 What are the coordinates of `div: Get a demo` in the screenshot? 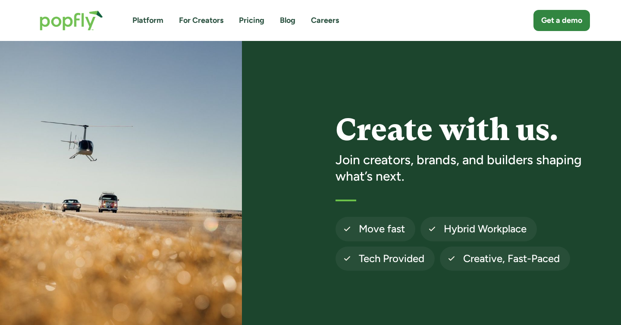 It's located at (562, 20).